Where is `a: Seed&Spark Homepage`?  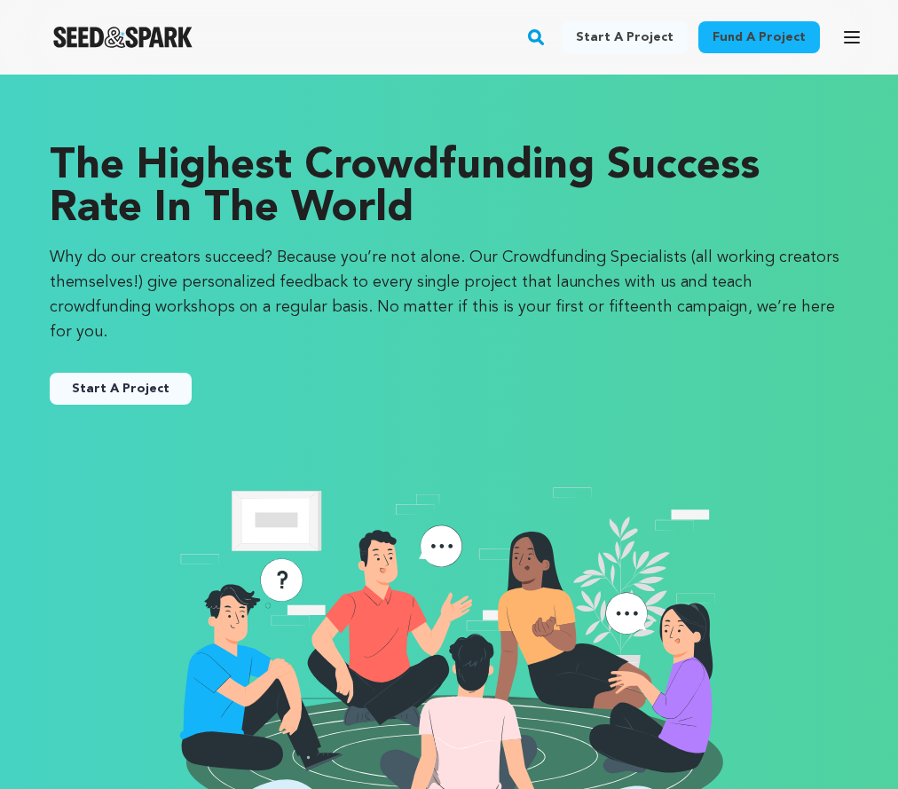
a: Seed&Spark Homepage is located at coordinates (122, 37).